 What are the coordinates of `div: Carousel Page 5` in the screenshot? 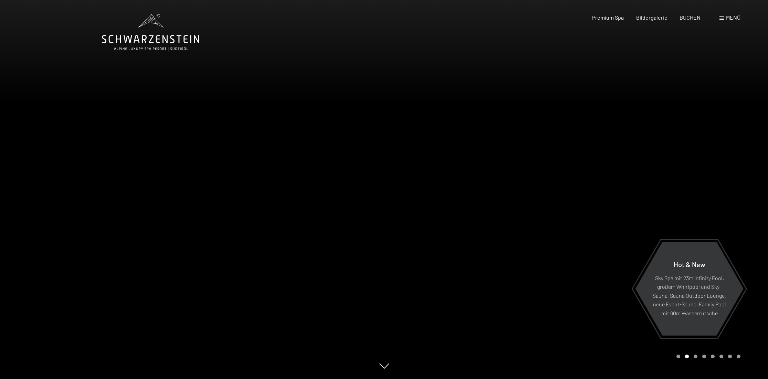 It's located at (712, 356).